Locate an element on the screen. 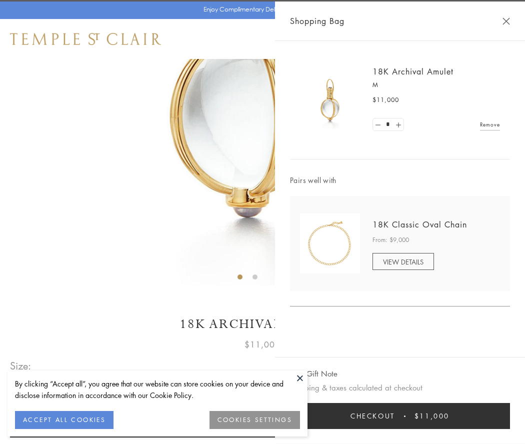 The height and width of the screenshot is (444, 525). span: From: $9,000 is located at coordinates (391, 240).